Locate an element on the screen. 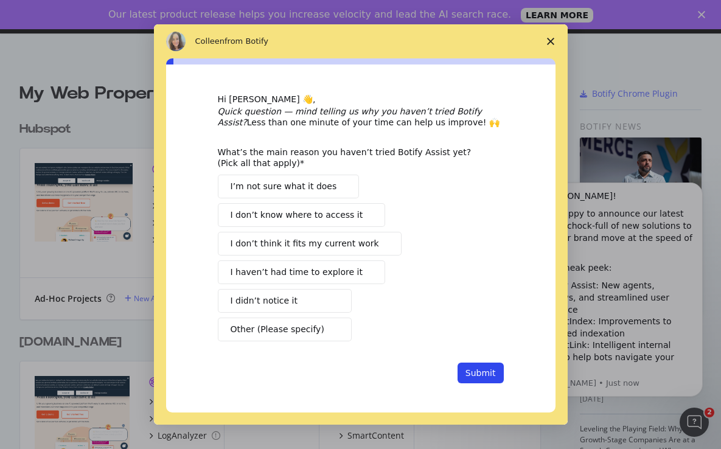  span: Close survey is located at coordinates (551, 41).